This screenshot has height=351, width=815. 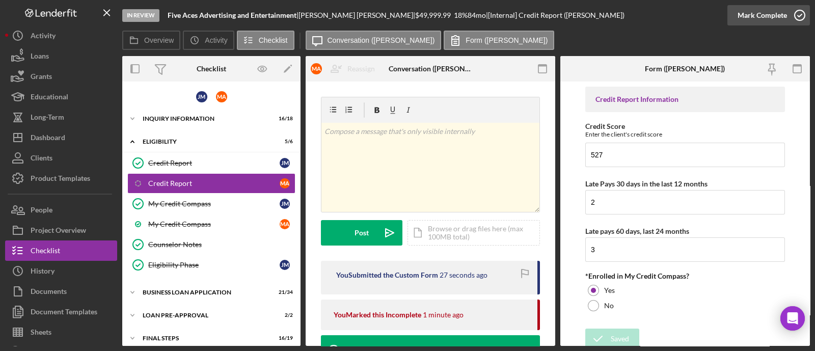 I want to click on div: Enter the client's credit score, so click(x=685, y=134).